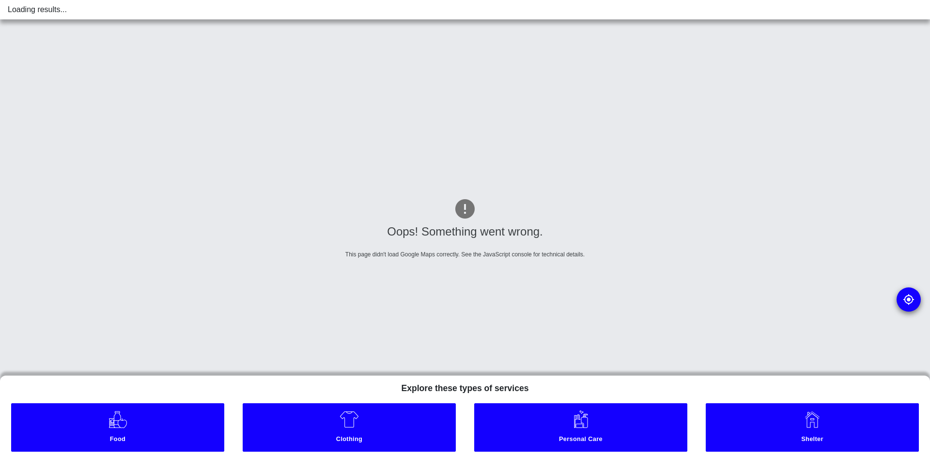  What do you see at coordinates (118, 419) in the screenshot?
I see `img: Food` at bounding box center [118, 419].